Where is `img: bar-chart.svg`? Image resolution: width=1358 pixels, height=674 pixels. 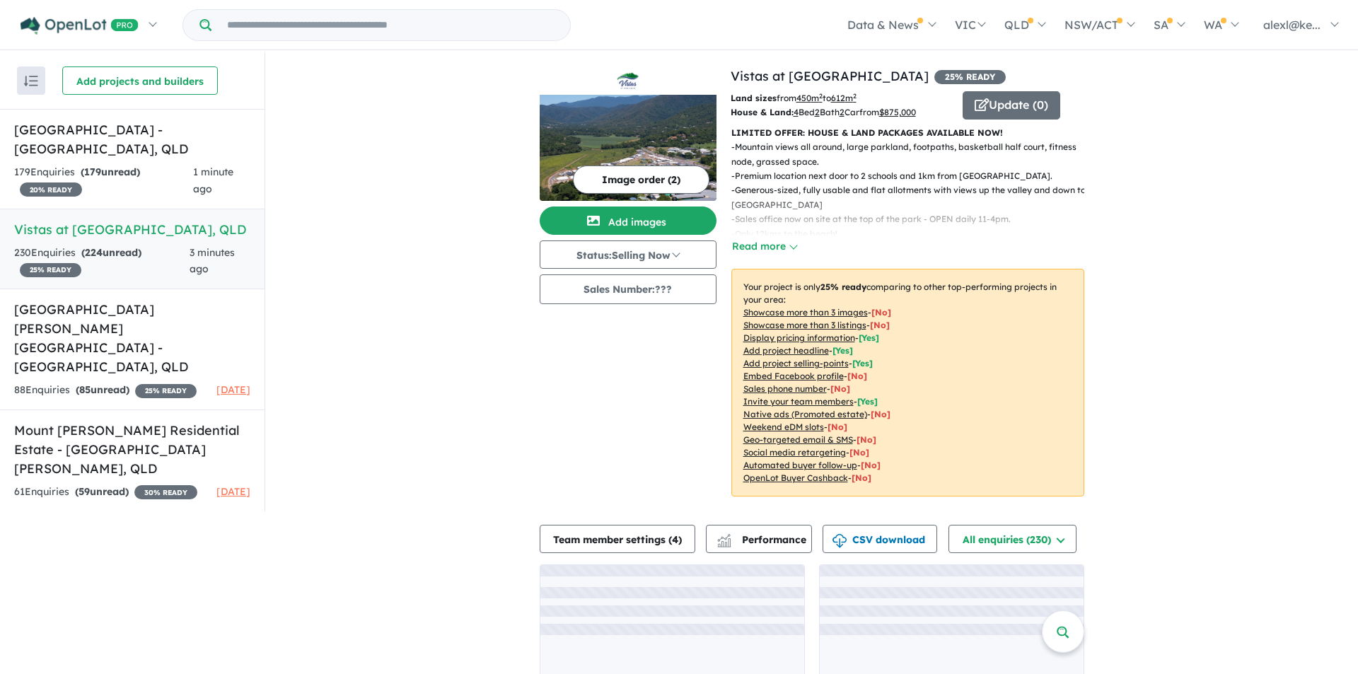
img: bar-chart.svg is located at coordinates (724, 542).